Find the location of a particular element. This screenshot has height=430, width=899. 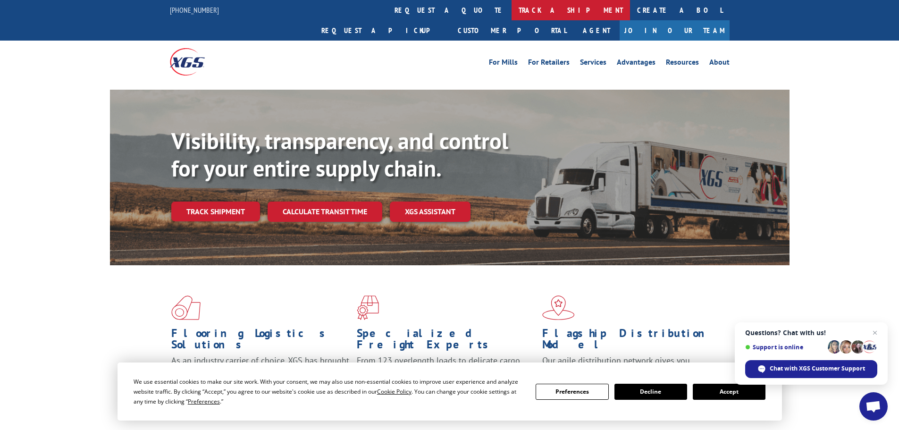

a: Join Our Team is located at coordinates (674, 30).